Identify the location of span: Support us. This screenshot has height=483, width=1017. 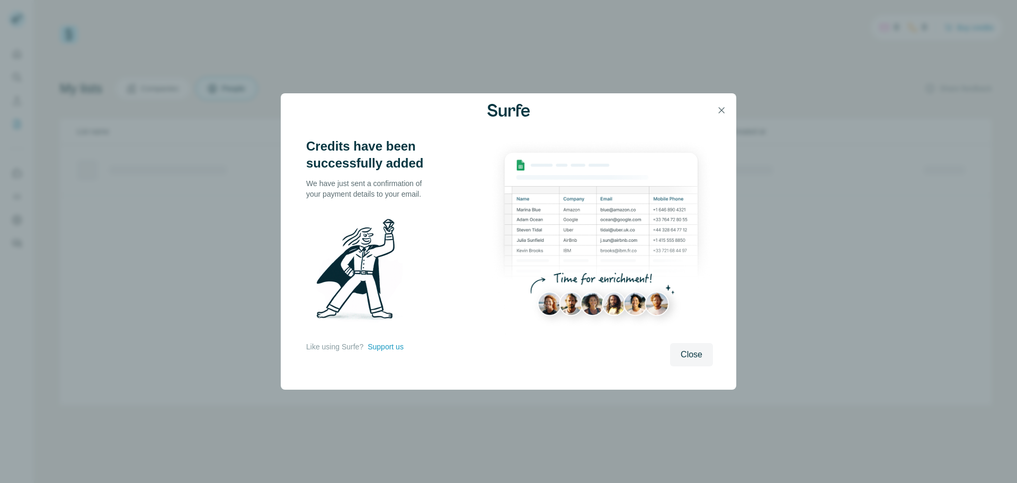
(386, 347).